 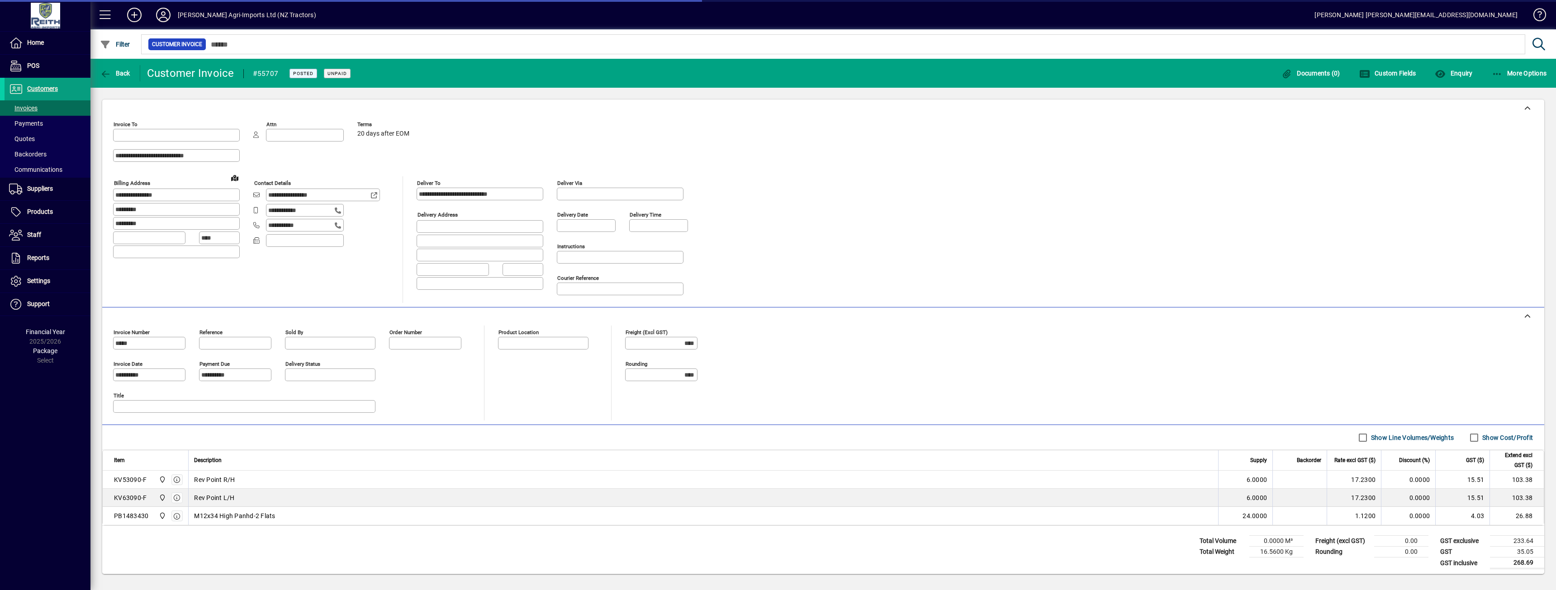 I want to click on span: Suppliers, so click(x=40, y=189).